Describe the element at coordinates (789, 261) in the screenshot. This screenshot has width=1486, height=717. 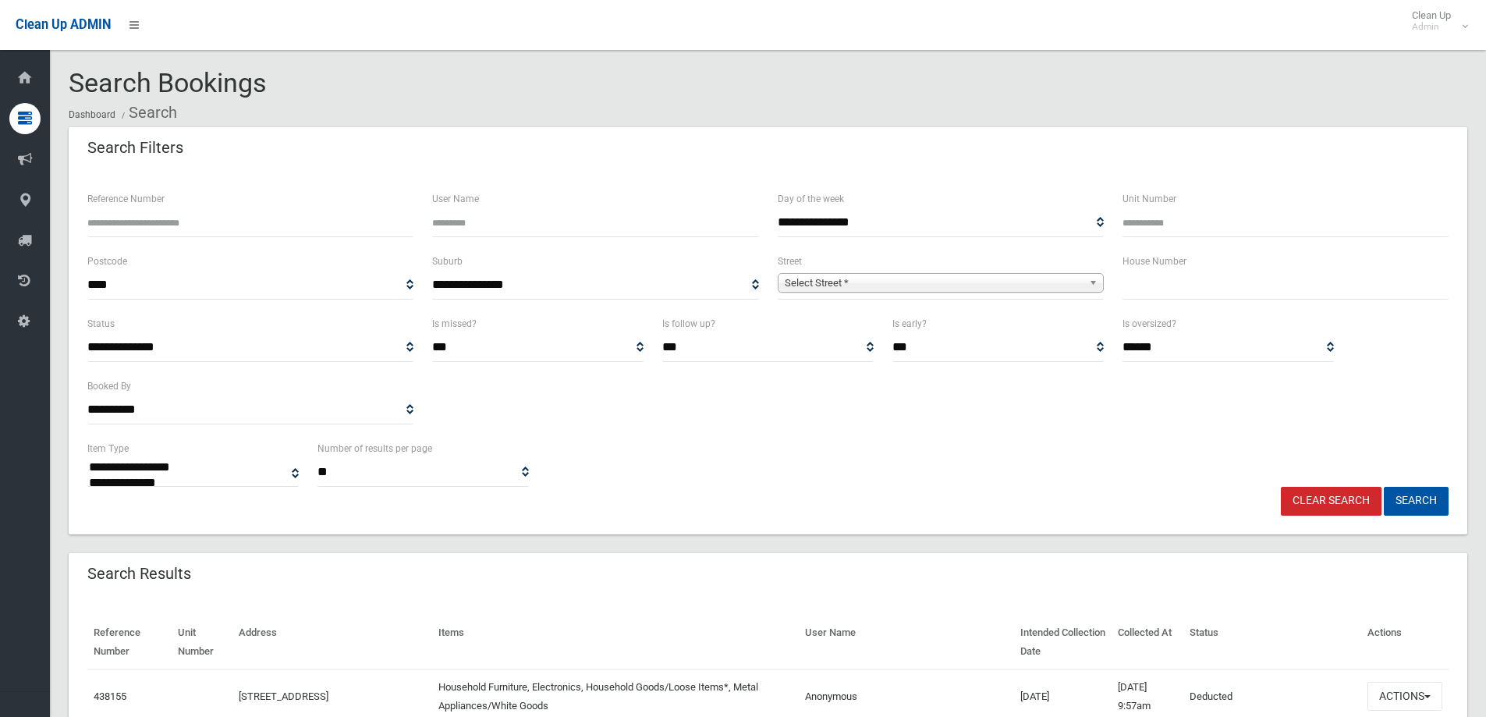
I see `label: Street` at that location.